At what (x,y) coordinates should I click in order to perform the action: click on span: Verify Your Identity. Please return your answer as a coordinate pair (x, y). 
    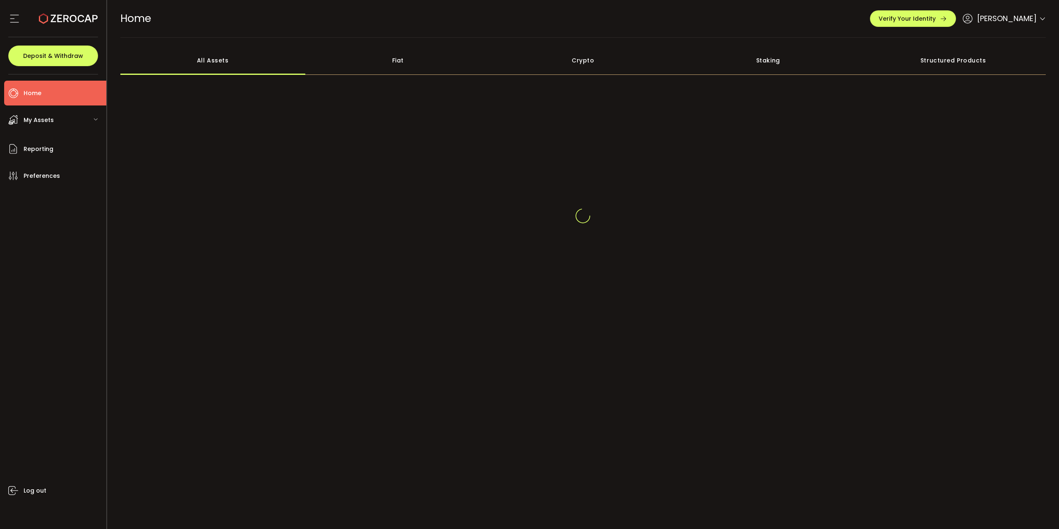
    Looking at the image, I should click on (907, 19).